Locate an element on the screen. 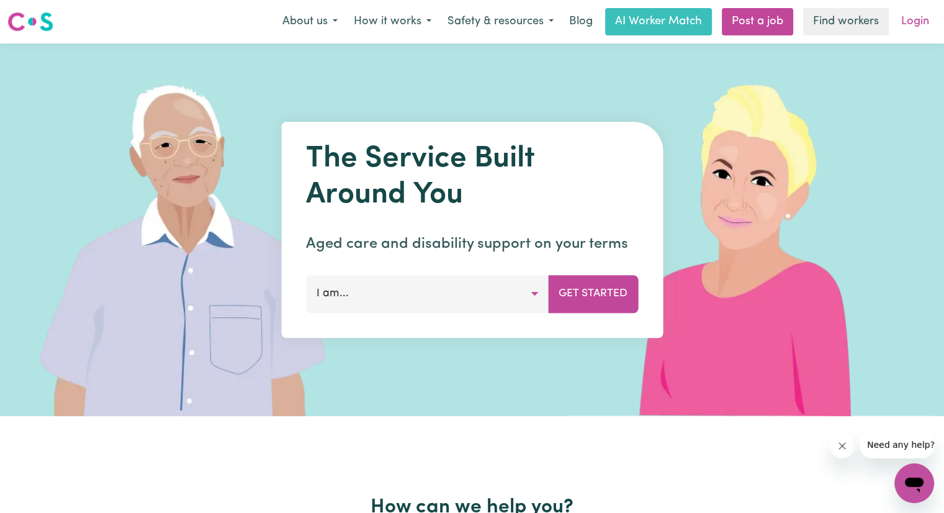 Image resolution: width=944 pixels, height=513 pixels. button: About us is located at coordinates (310, 22).